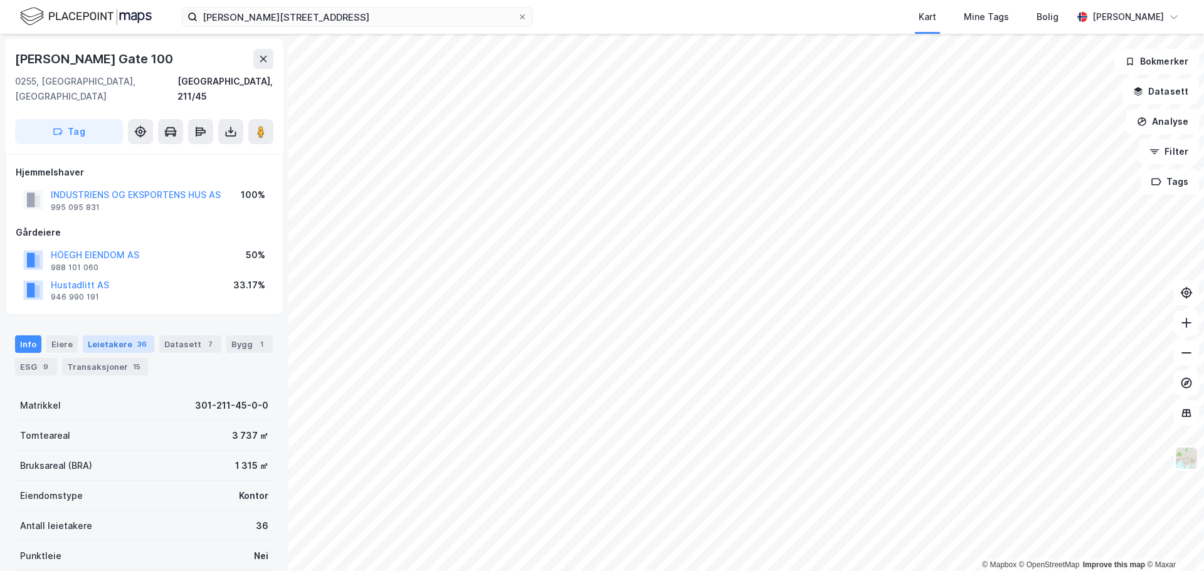 The width and height of the screenshot is (1204, 571). I want to click on div: Bygg, so click(249, 344).